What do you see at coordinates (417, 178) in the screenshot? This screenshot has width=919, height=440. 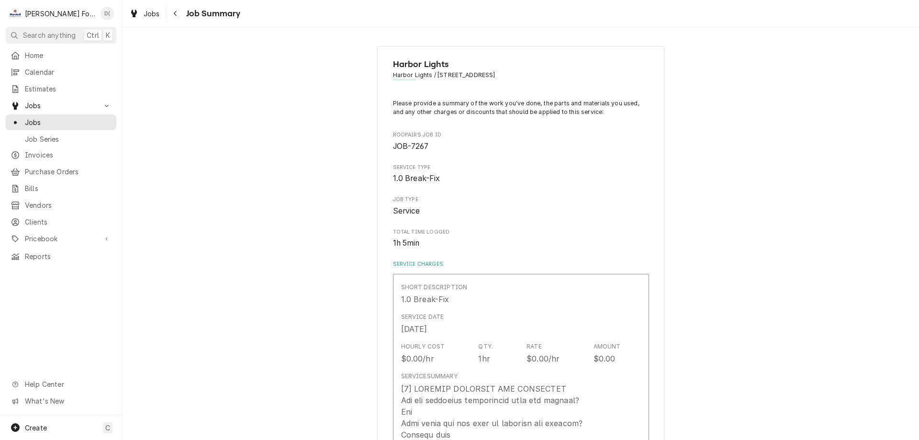 I see `span: 1.0 Break-Fix` at bounding box center [417, 178].